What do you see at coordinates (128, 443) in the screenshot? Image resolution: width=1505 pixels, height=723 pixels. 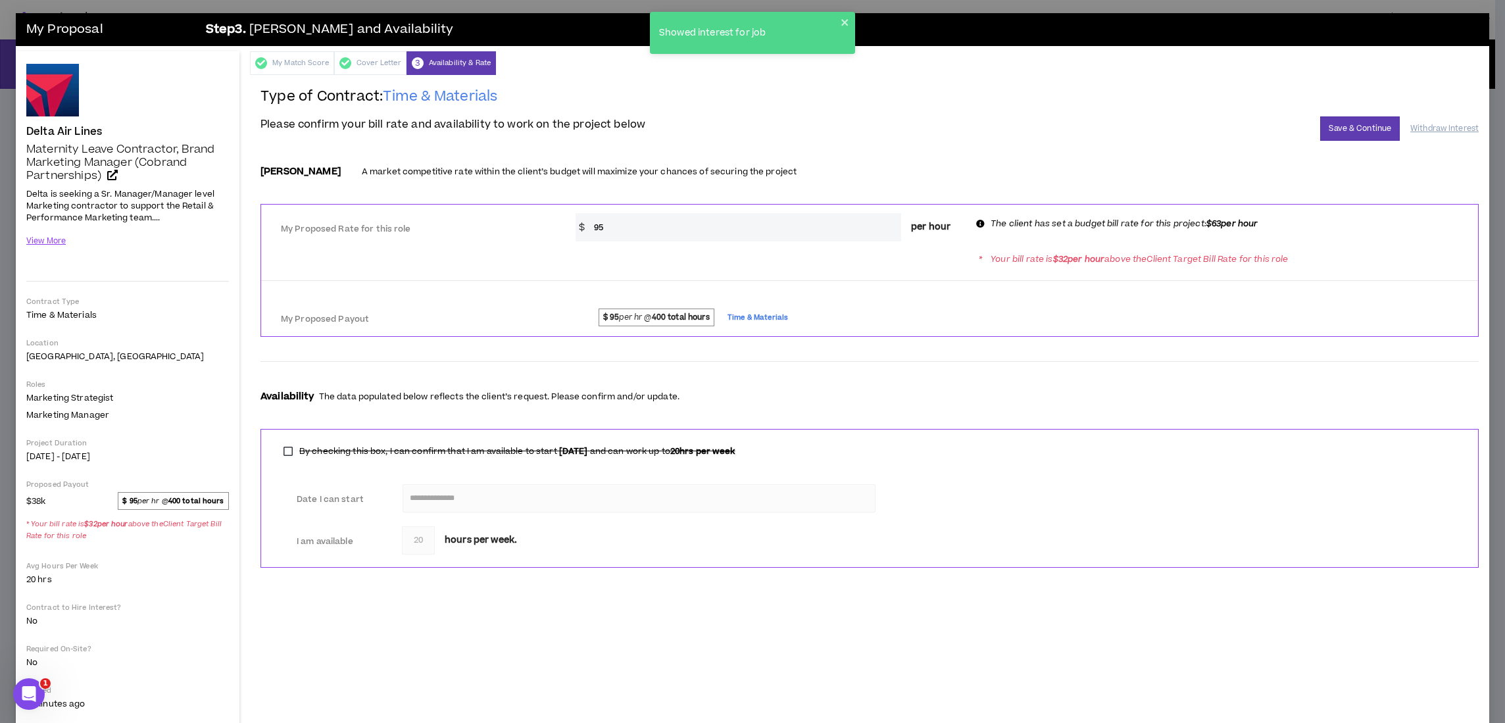 I see `p: Project Duration` at bounding box center [128, 443].